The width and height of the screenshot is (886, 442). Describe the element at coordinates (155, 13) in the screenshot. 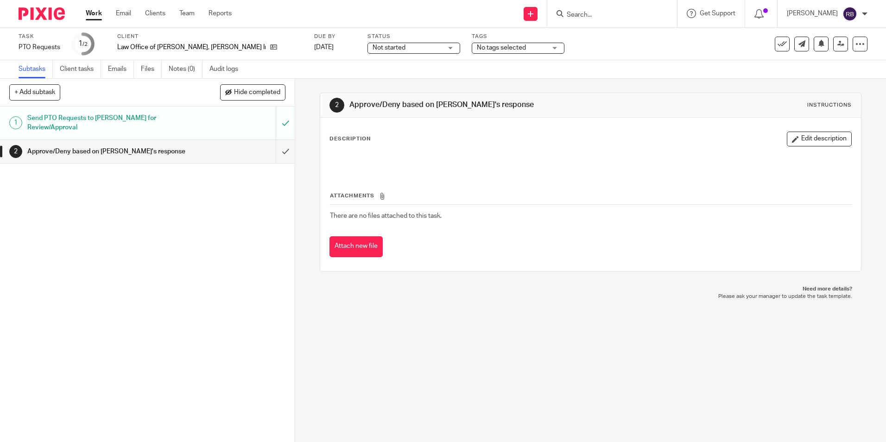

I see `a: Clients` at that location.